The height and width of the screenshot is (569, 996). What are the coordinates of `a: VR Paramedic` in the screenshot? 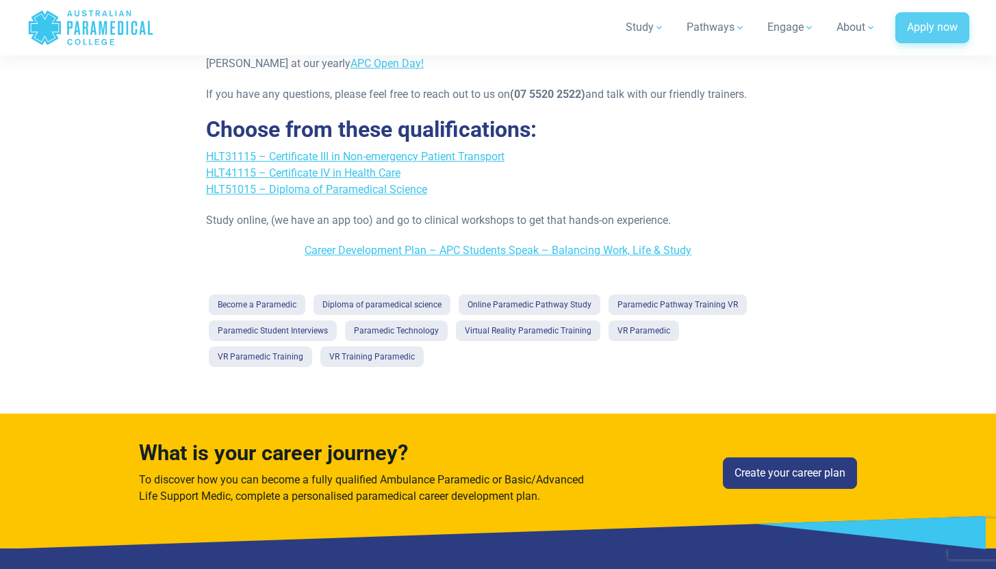 It's located at (643, 331).